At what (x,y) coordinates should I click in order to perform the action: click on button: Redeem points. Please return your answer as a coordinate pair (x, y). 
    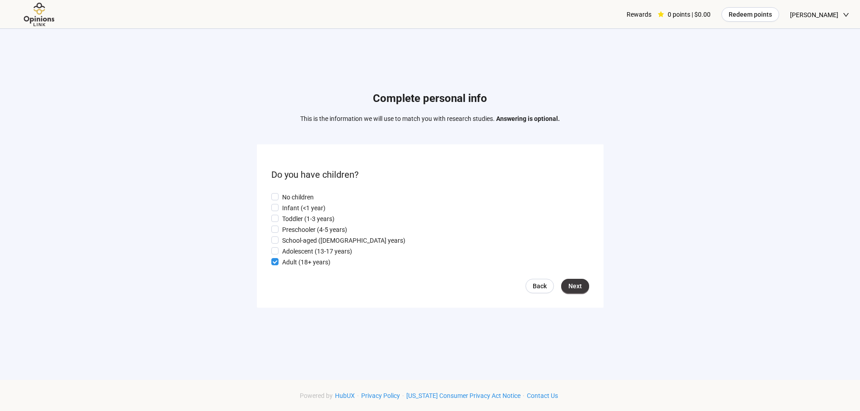
    Looking at the image, I should click on (750, 14).